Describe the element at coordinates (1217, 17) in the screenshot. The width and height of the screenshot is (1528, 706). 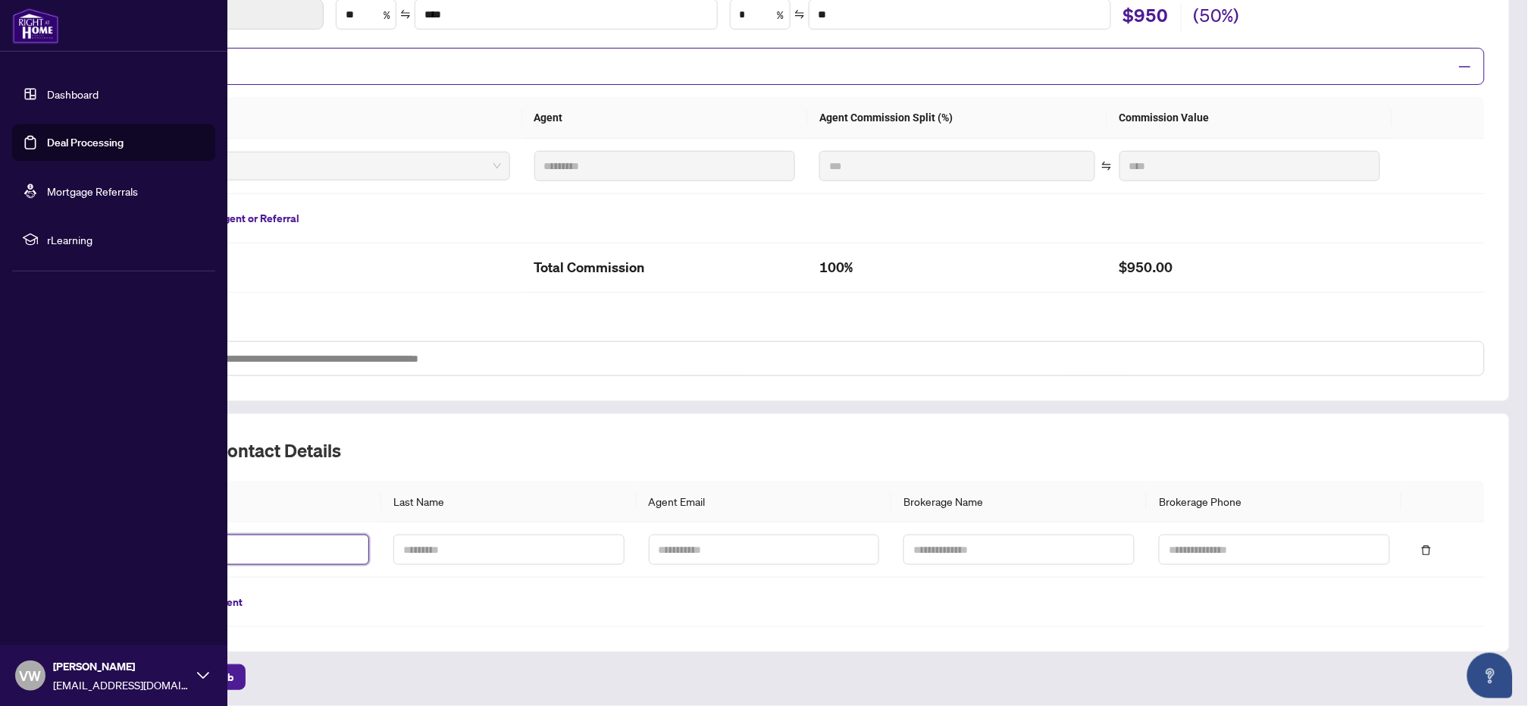
I see `h2: (50%)` at that location.